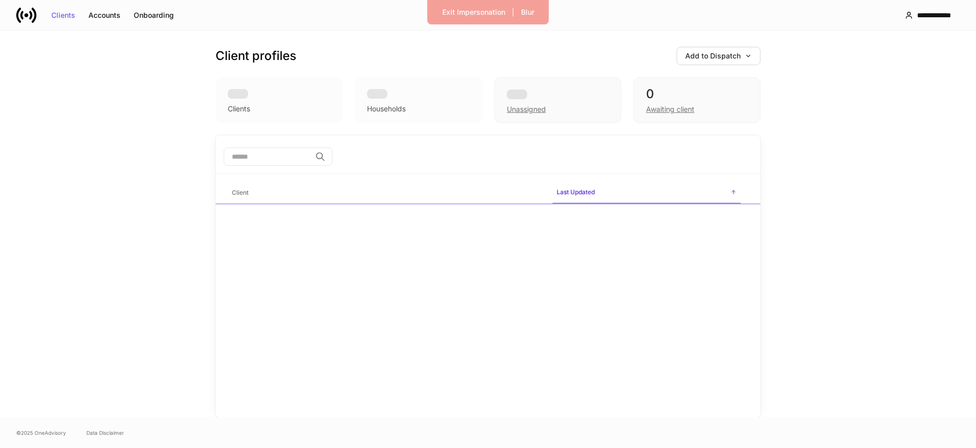 This screenshot has height=448, width=976. Describe the element at coordinates (575, 192) in the screenshot. I see `h6: Last Updated` at that location.